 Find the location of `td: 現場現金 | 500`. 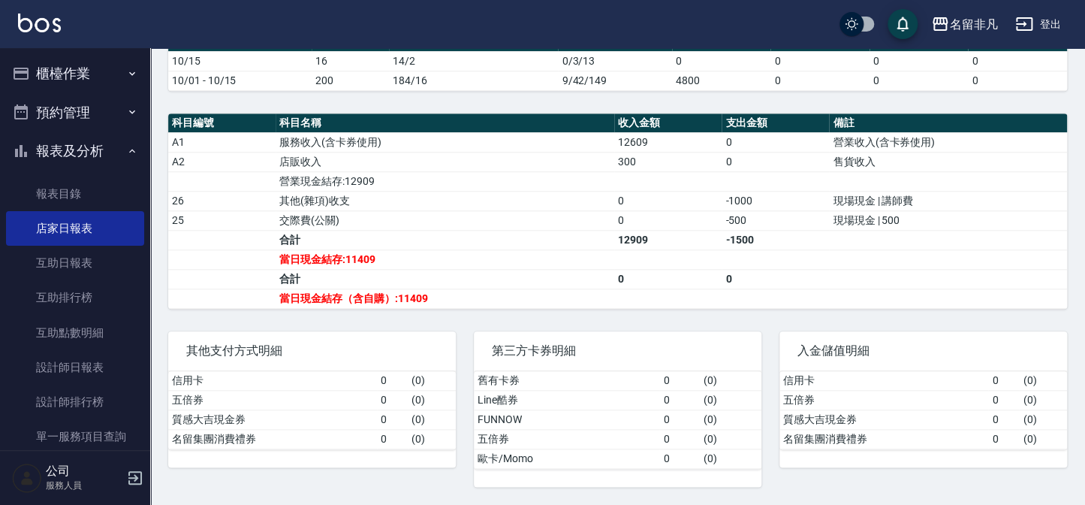

td: 現場現金 | 500 is located at coordinates (948, 220).